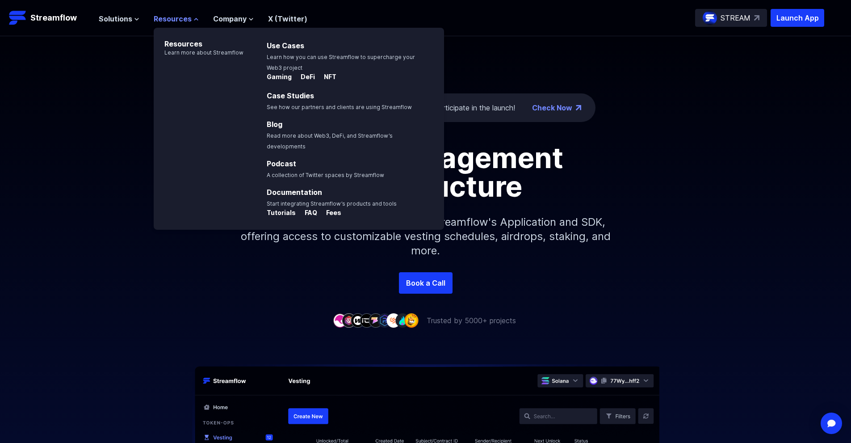 Image resolution: width=851 pixels, height=443 pixels. What do you see at coordinates (294, 192) in the screenshot?
I see `a: Documentation` at bounding box center [294, 192].